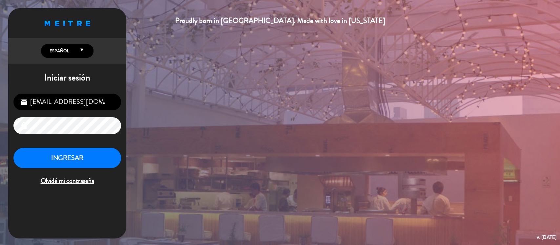  Describe the element at coordinates (67, 181) in the screenshot. I see `span: Olvidé mi contraseña` at that location.